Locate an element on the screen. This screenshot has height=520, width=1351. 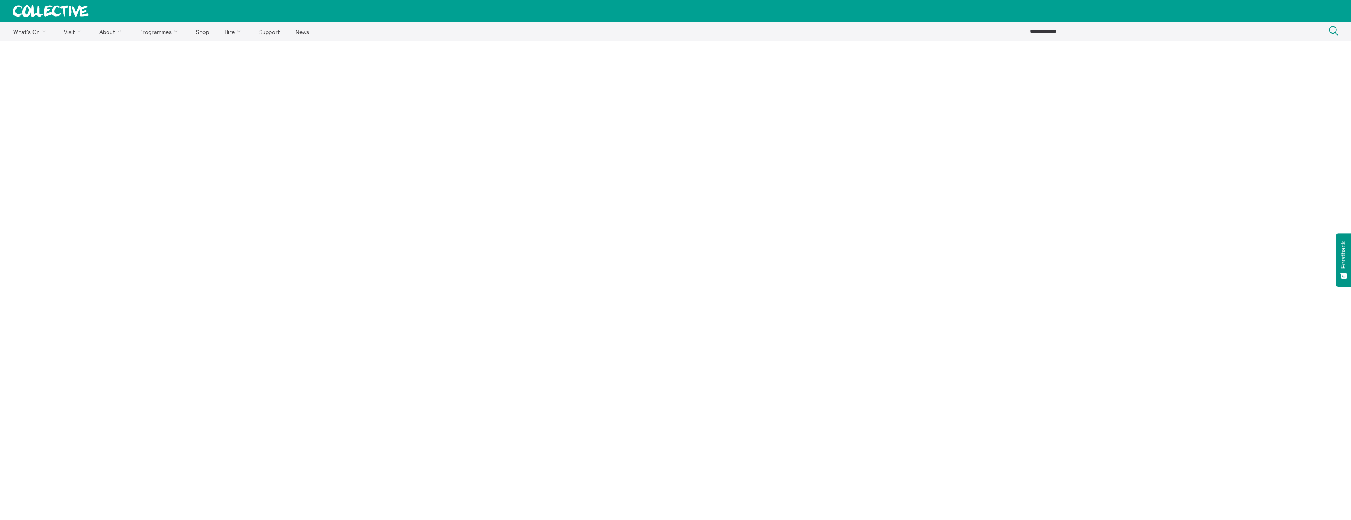
a: What's On is located at coordinates (31, 32).